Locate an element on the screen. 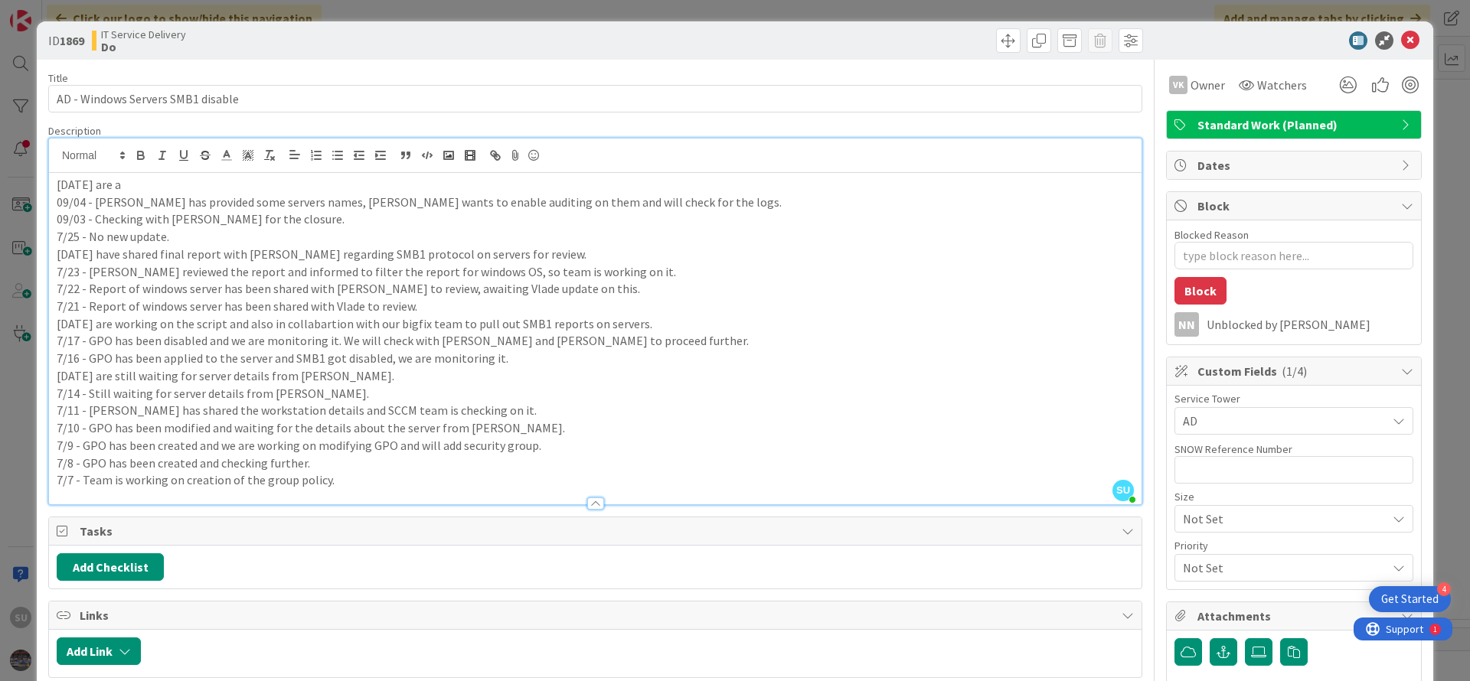 Image resolution: width=1470 pixels, height=681 pixels. span: ( 1/4 ) is located at coordinates (1294, 371).